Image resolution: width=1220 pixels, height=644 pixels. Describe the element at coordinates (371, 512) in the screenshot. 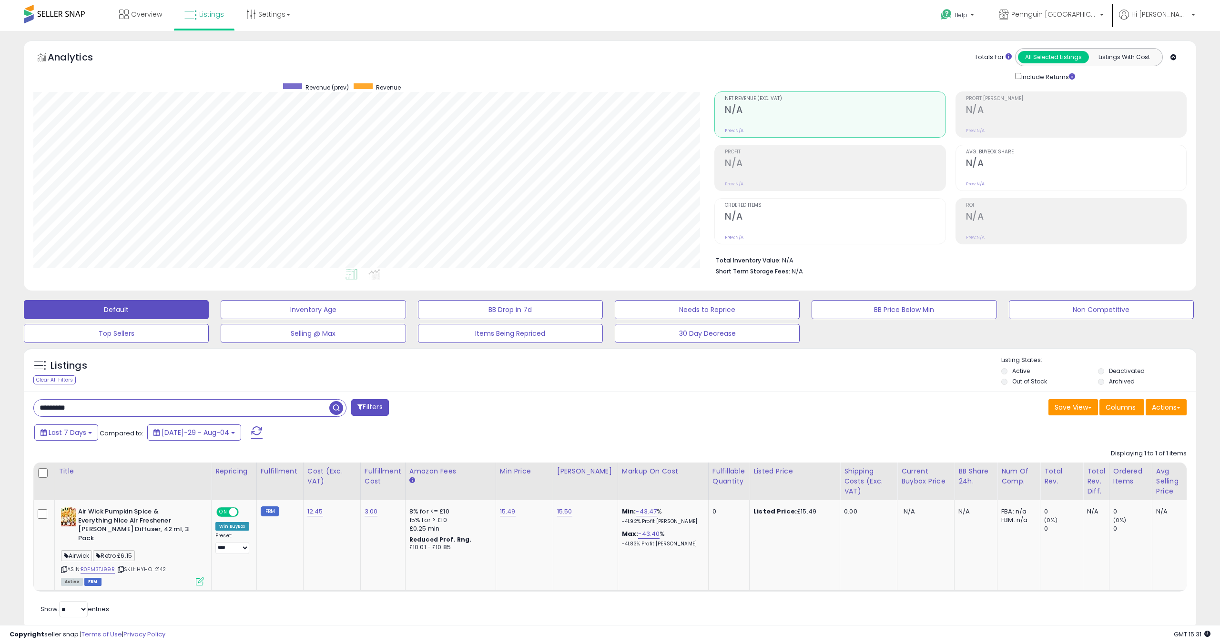

I see `a: 3.00` at that location.